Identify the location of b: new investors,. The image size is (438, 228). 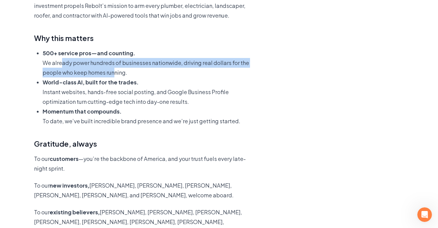
(69, 185).